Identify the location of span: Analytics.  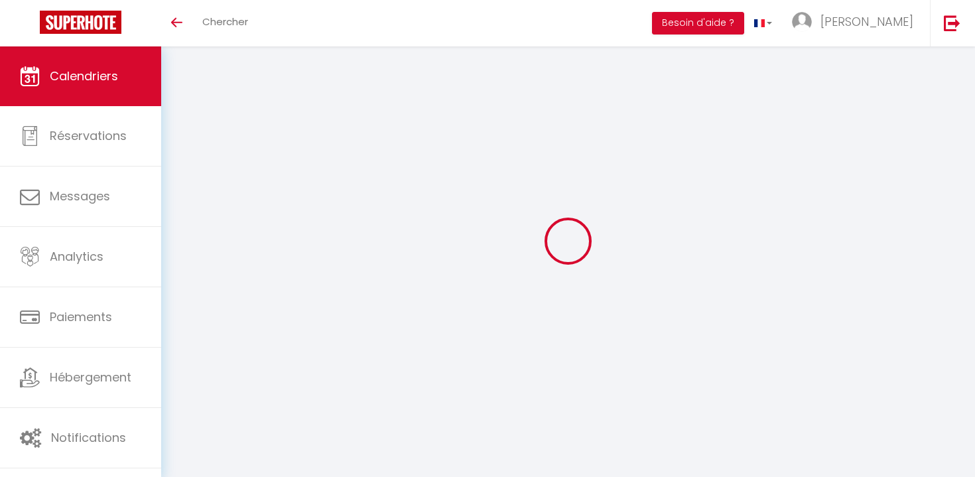
(76, 256).